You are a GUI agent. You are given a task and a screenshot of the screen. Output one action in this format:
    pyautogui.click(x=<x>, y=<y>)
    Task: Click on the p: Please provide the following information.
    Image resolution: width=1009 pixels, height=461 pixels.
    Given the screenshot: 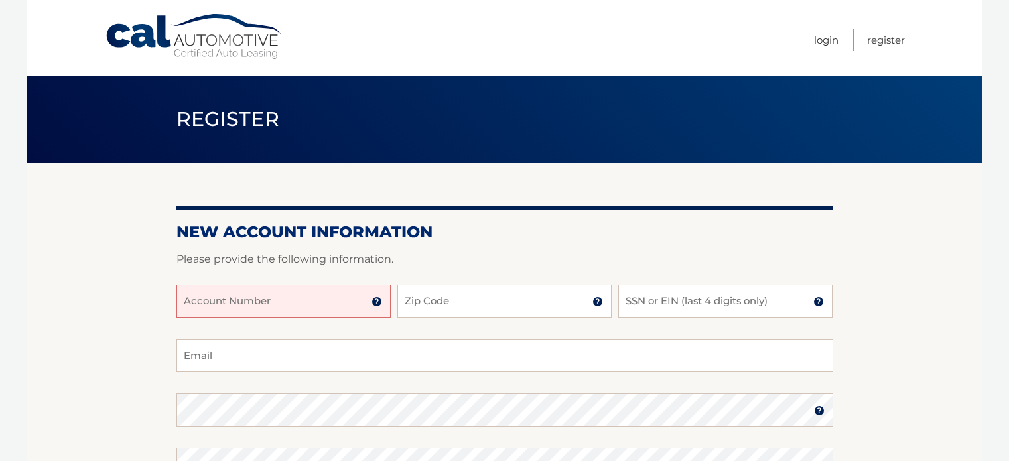 What is the action you would take?
    pyautogui.click(x=505, y=259)
    